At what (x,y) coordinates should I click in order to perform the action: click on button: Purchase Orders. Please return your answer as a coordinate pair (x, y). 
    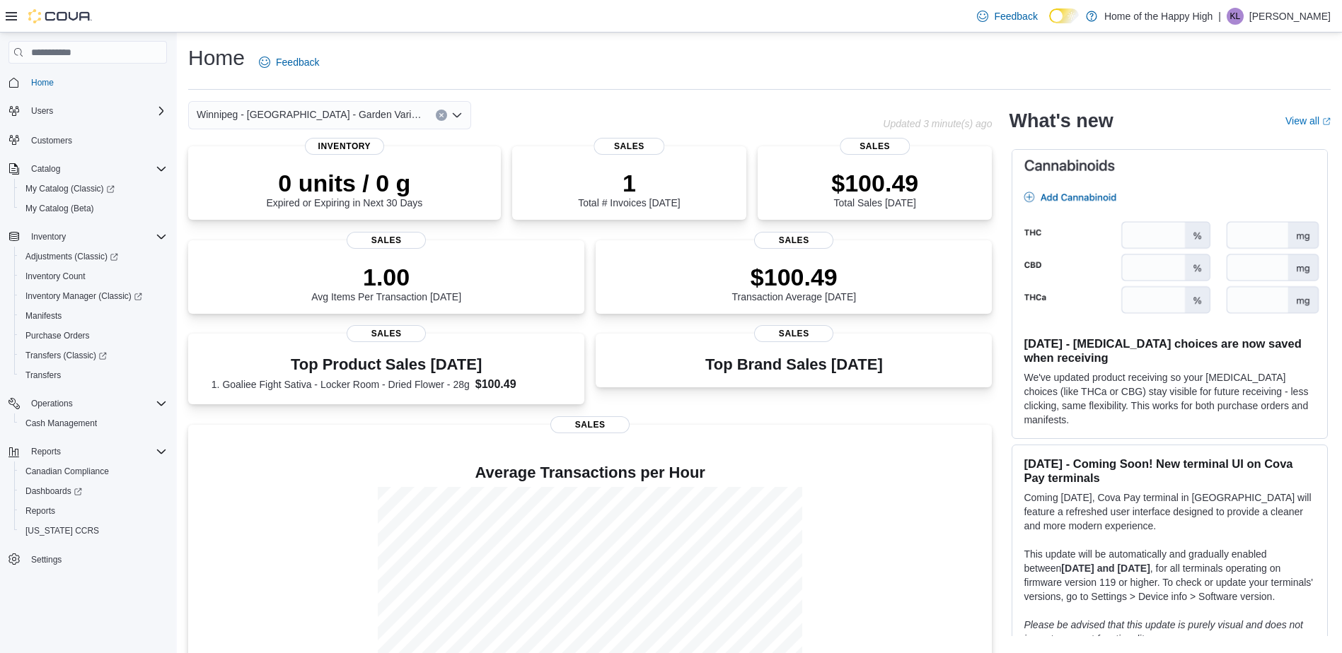
    Looking at the image, I should click on (93, 336).